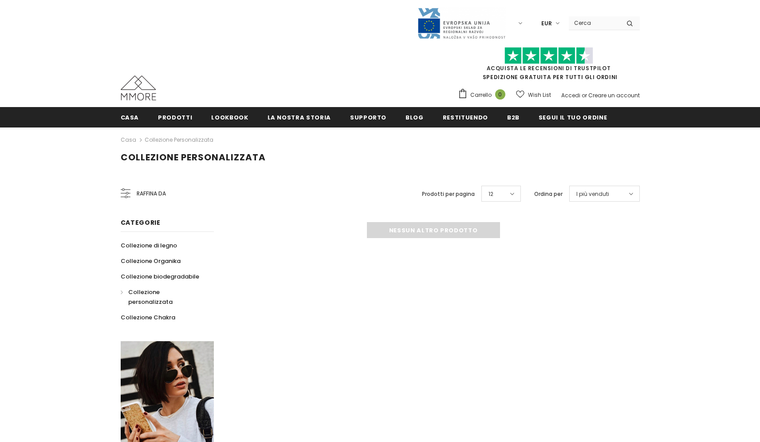 The width and height of the screenshot is (760, 442). I want to click on label: Ordina per, so click(548, 194).